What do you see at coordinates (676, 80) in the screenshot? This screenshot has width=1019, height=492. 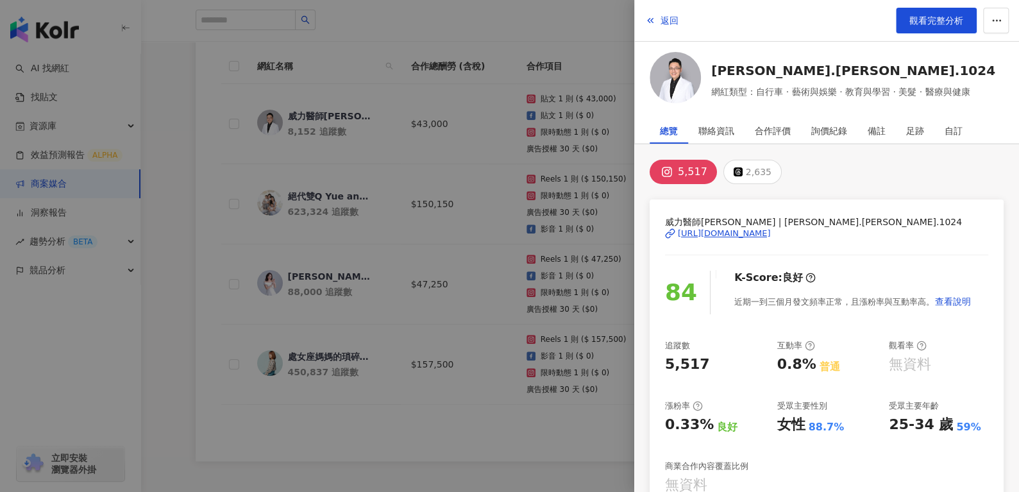 I see `a: KOL Avatar` at bounding box center [676, 80].